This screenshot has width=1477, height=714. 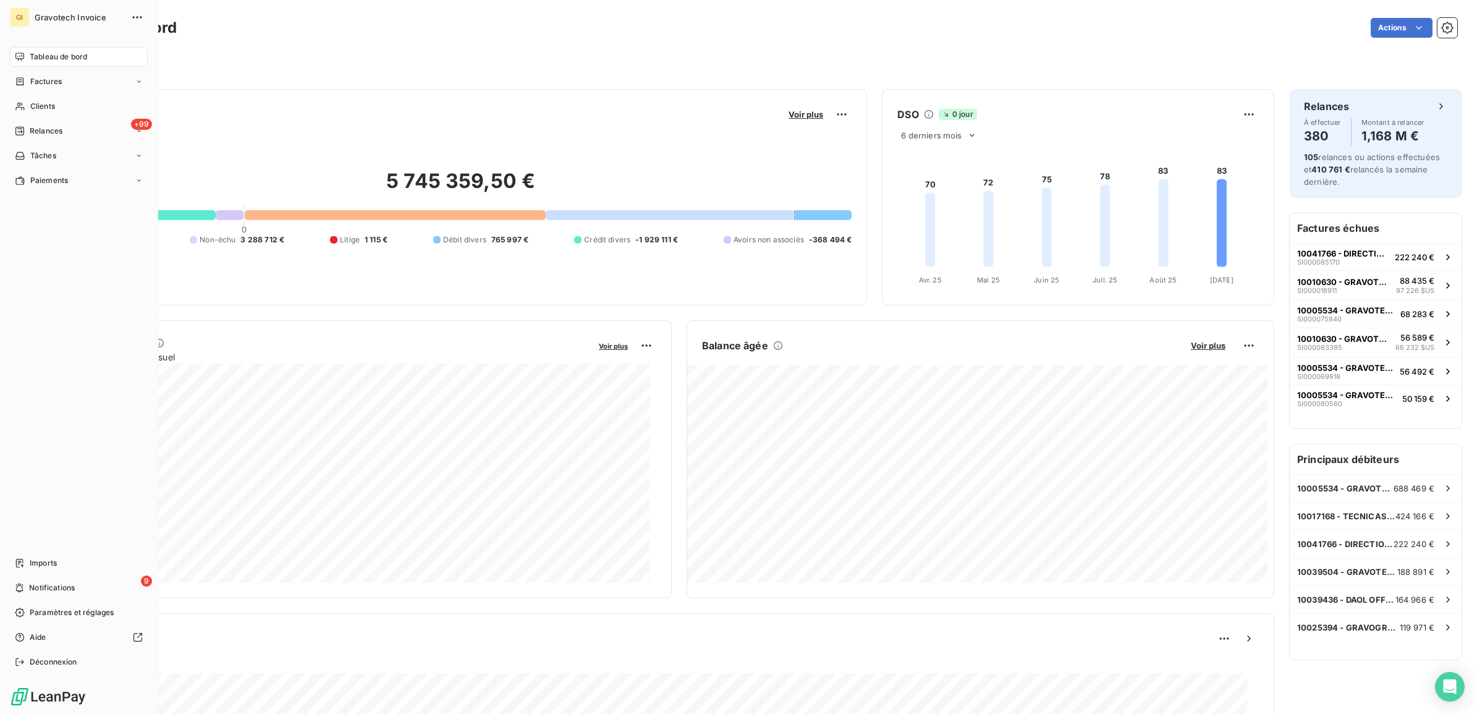 I want to click on span: SI000080560, so click(x=1319, y=404).